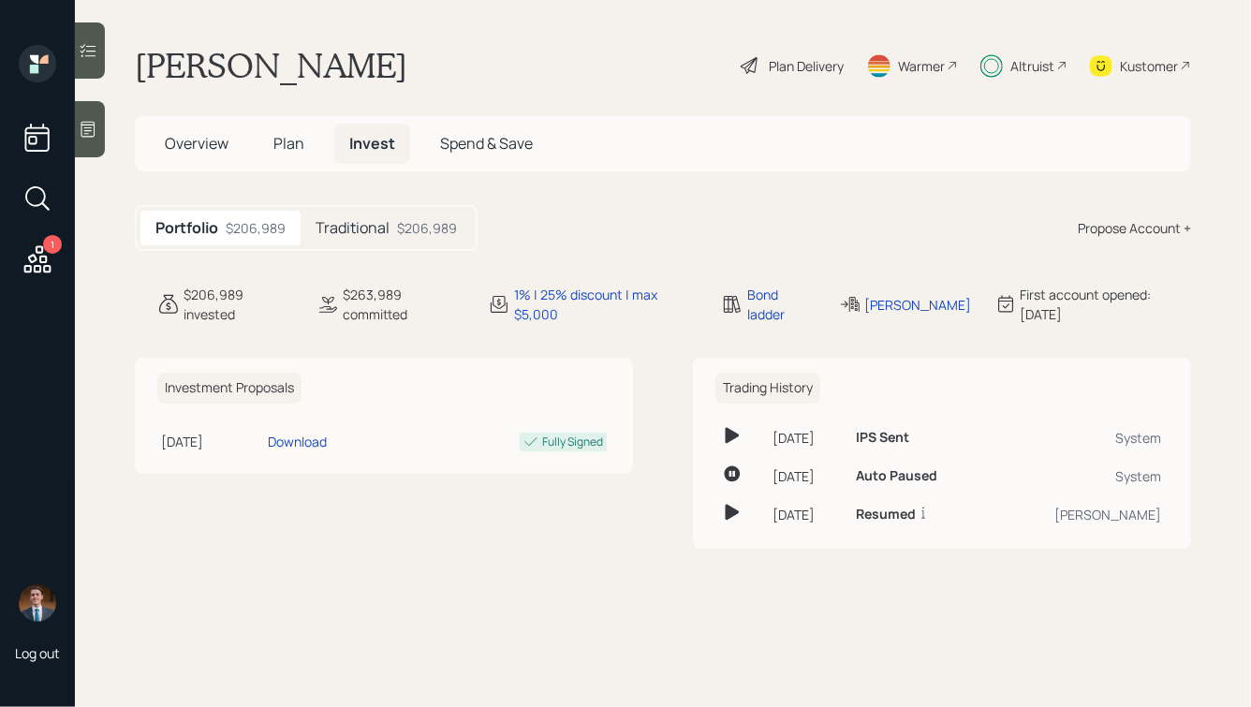 The height and width of the screenshot is (707, 1251). Describe the element at coordinates (352, 227) in the screenshot. I see `h5: Traditional` at that location.